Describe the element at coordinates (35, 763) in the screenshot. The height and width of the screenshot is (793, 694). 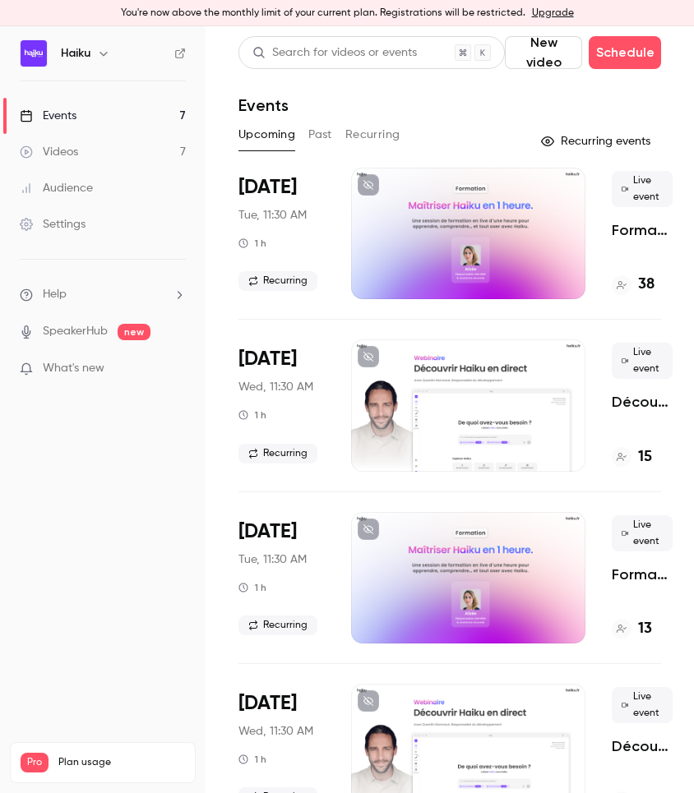
I see `span: Pro` at that location.